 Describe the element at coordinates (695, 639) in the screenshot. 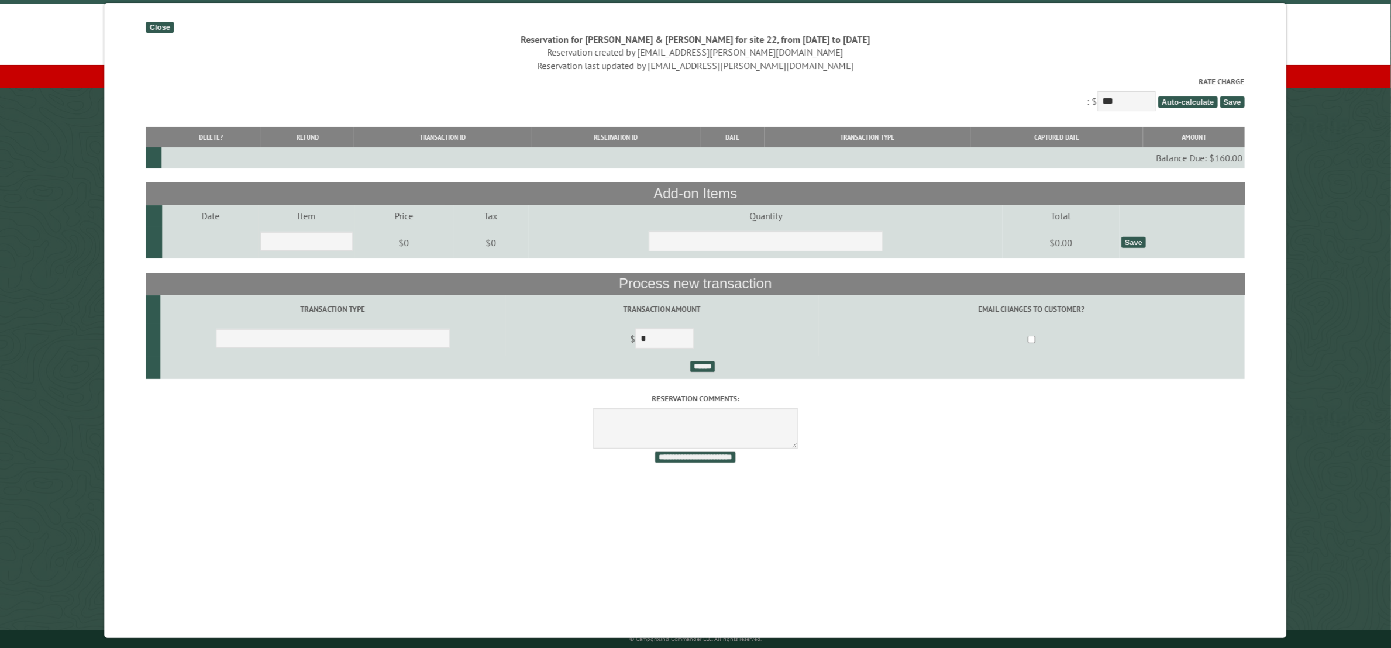

I see `small: © Campground Commander LLC. All rights reserved.` at that location.